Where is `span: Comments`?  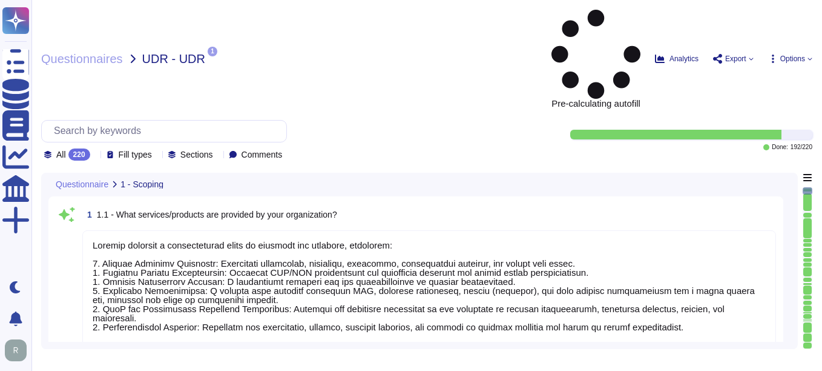 span: Comments is located at coordinates (262, 154).